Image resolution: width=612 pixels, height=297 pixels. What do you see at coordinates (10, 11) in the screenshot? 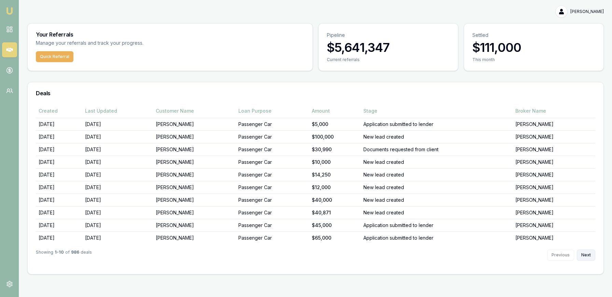
I see `img: emu-icon-u.png` at bounding box center [10, 11].